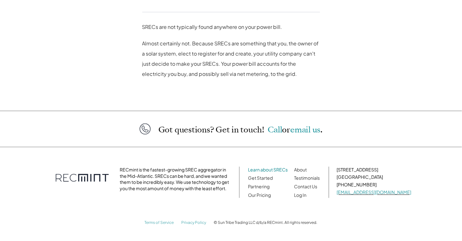 This screenshot has width=462, height=241. What do you see at coordinates (231, 59) in the screenshot?
I see `p: Almost certainly not. Because SRECs are something that you, the owner of a solar system, elect to...` at bounding box center [231, 59].